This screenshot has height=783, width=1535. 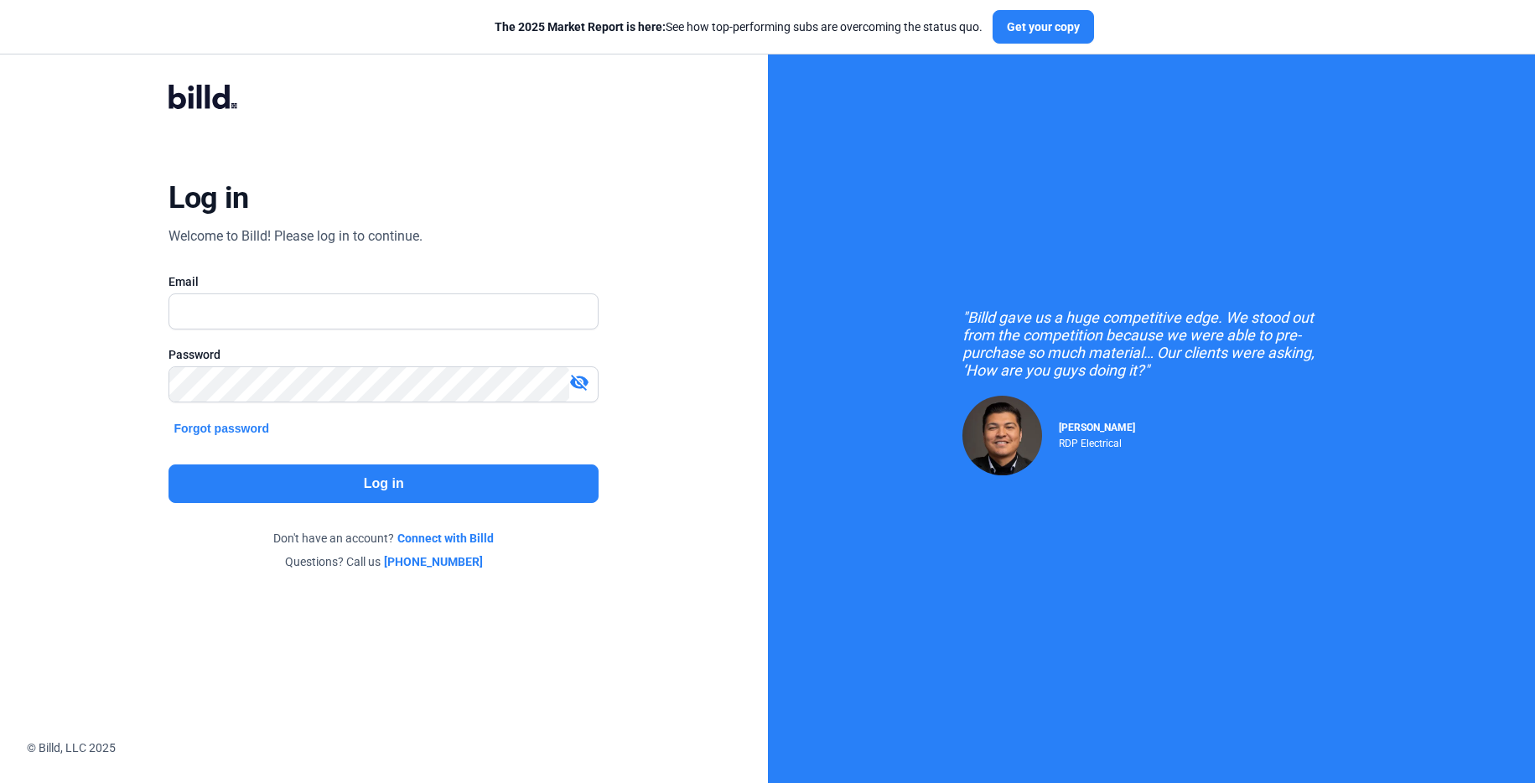 I want to click on span: The 2025 Market Report is here:, so click(x=580, y=27).